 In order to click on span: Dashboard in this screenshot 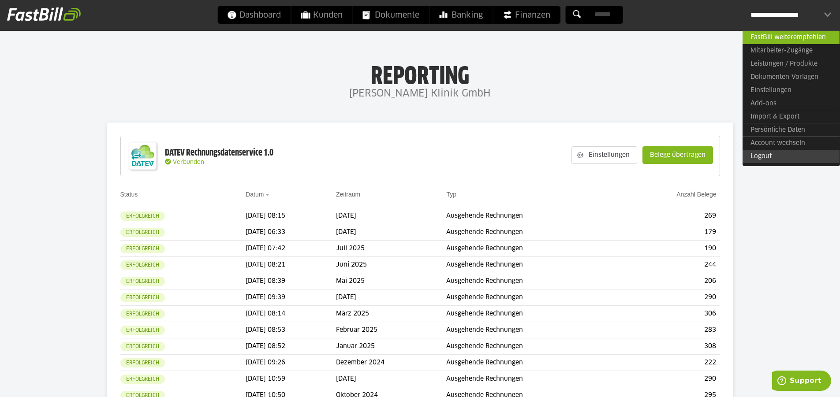, I will do `click(254, 15)`.